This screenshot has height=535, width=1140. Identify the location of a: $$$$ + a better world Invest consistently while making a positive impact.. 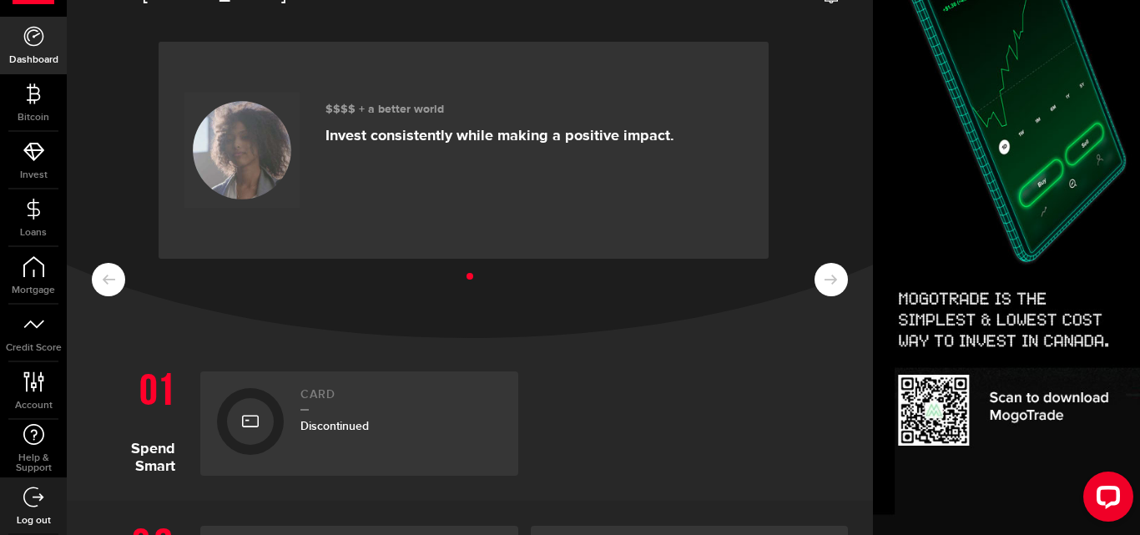
(463, 150).